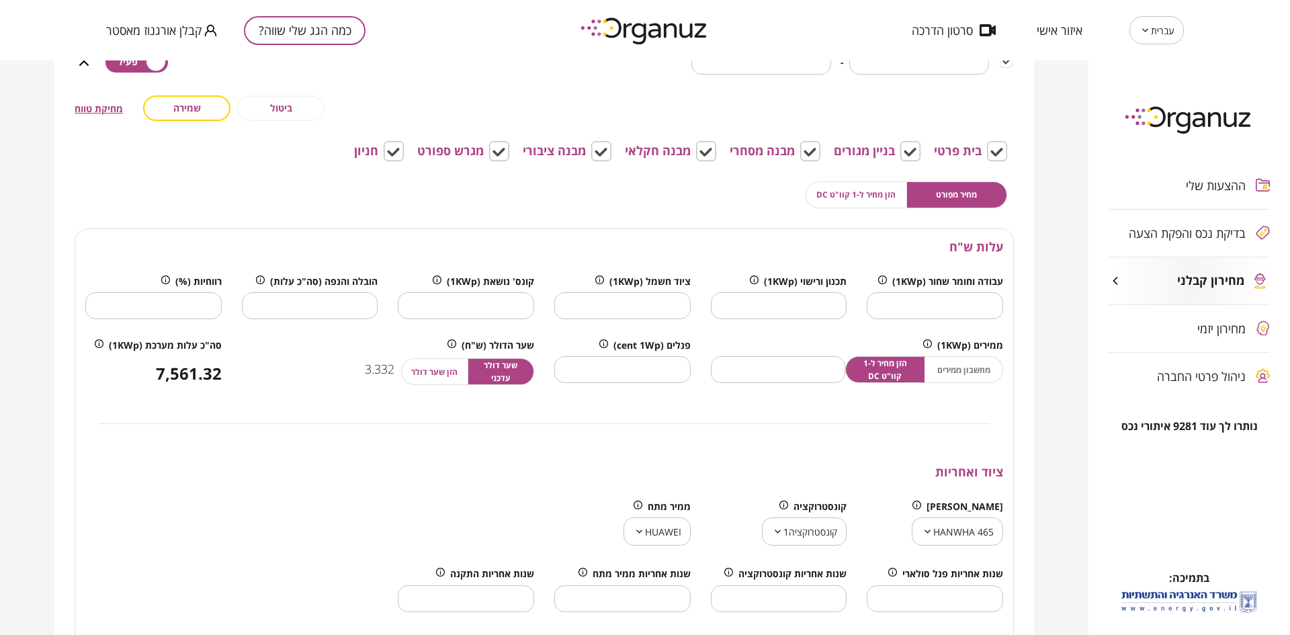 This screenshot has height=635, width=1290. What do you see at coordinates (1215, 185) in the screenshot?
I see `span: ההצעות שלי` at bounding box center [1215, 185].